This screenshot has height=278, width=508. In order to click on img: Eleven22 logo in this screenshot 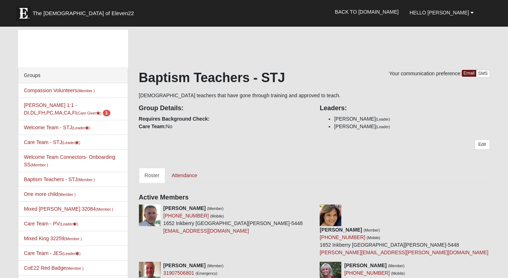, I will do `click(23, 13)`.